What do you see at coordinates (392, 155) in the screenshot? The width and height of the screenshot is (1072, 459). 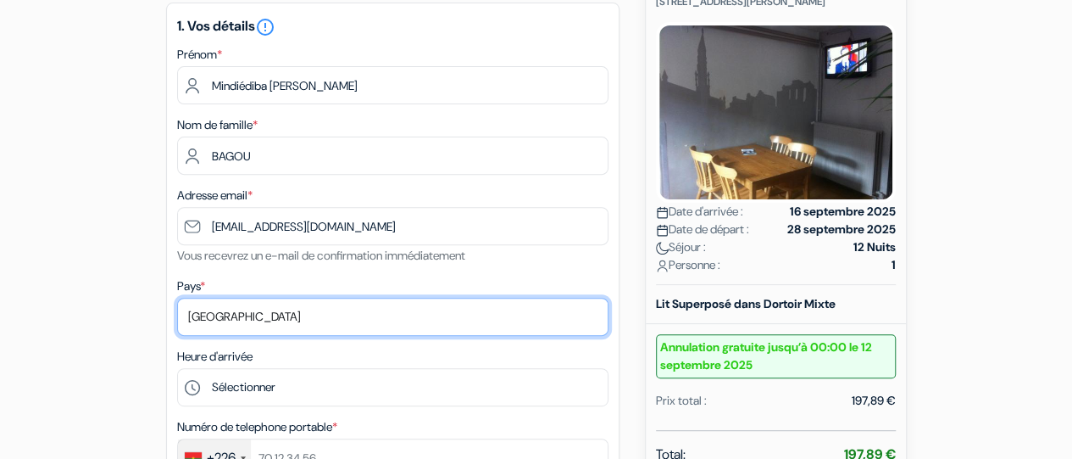 I see `input: Entrer le nom de famille` at bounding box center [392, 155].